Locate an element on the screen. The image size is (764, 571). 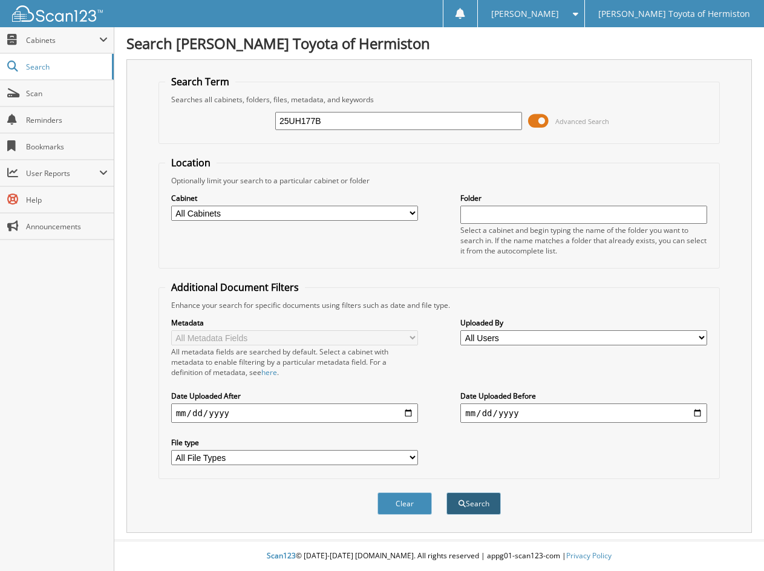
input: end is located at coordinates (584, 413).